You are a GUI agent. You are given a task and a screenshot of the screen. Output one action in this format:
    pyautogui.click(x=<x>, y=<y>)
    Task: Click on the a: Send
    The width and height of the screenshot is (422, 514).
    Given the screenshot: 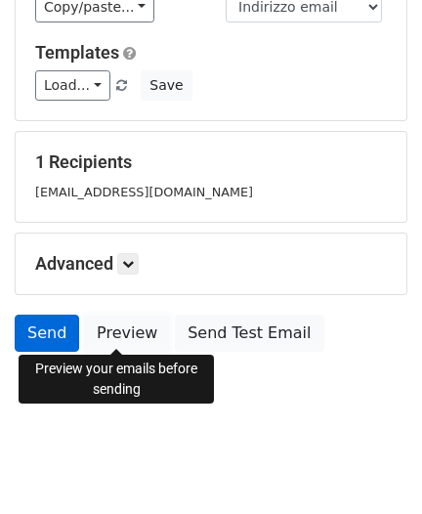 What is the action you would take?
    pyautogui.click(x=47, y=333)
    